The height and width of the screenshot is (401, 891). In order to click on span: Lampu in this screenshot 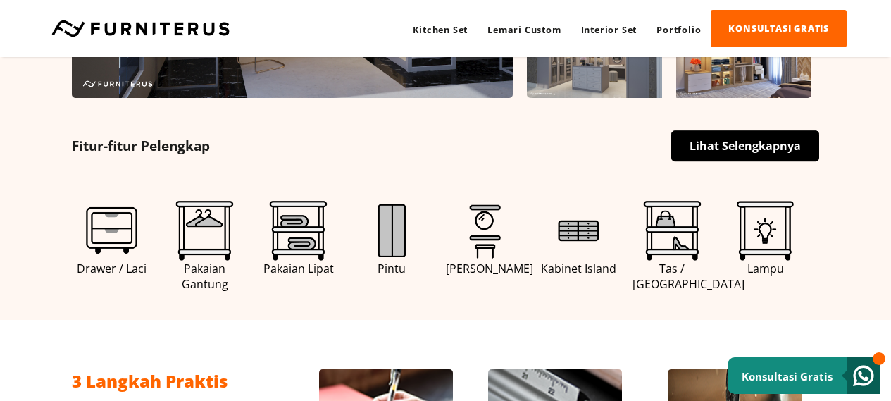, I will do `click(765, 268)`.